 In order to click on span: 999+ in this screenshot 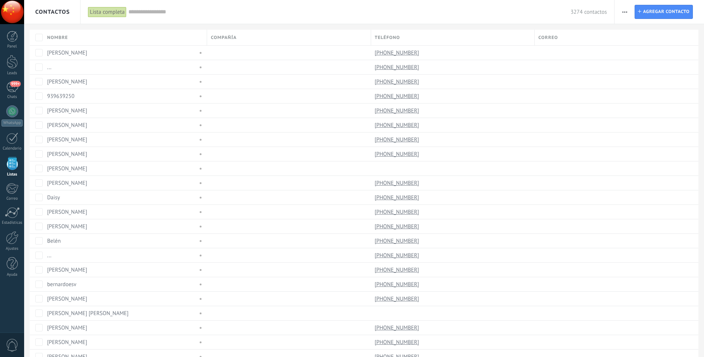, I will do `click(15, 84)`.